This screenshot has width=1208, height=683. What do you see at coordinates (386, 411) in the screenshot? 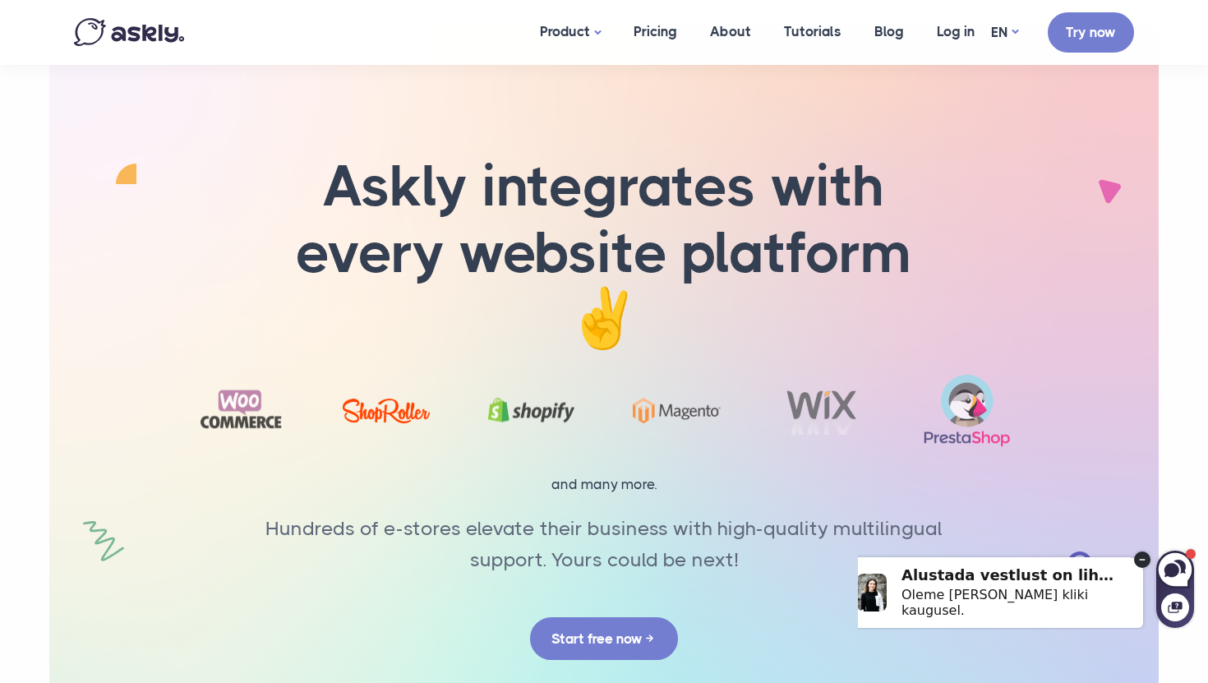
I see `img: ShopRoller` at bounding box center [386, 411].